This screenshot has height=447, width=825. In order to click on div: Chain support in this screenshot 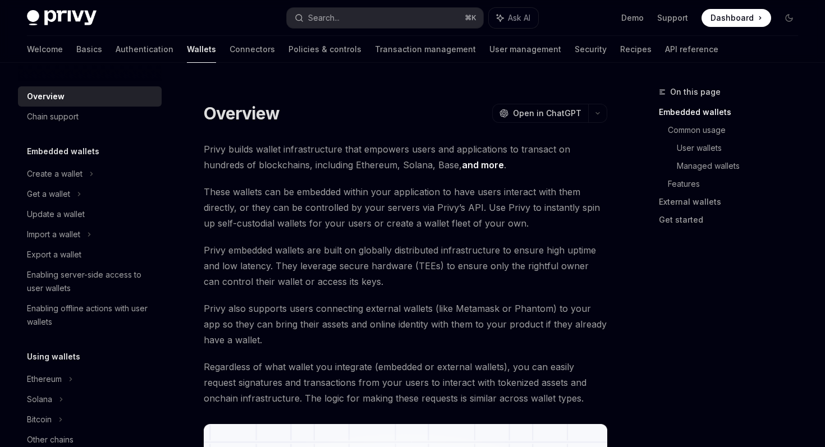, I will do `click(53, 117)`.